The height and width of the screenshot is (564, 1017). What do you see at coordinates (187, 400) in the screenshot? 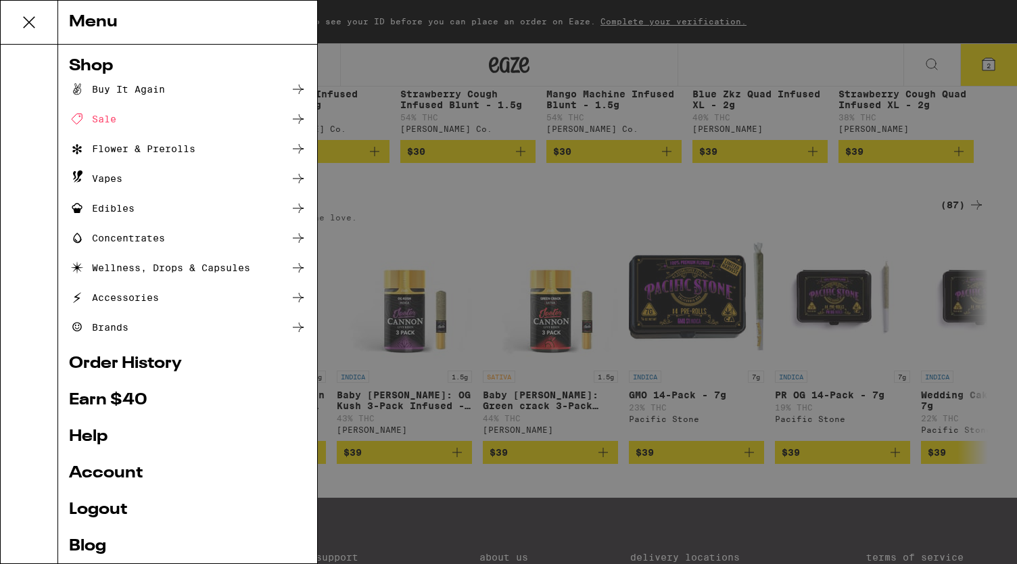
I see `a: Earn $ 40` at bounding box center [187, 400].